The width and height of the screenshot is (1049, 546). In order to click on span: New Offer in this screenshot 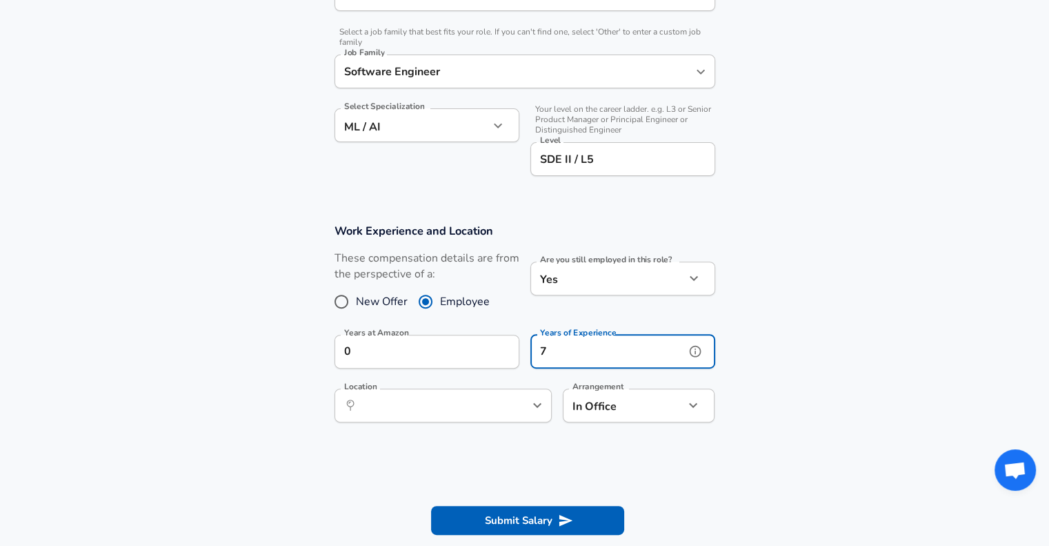, I will do `click(382, 301)`.